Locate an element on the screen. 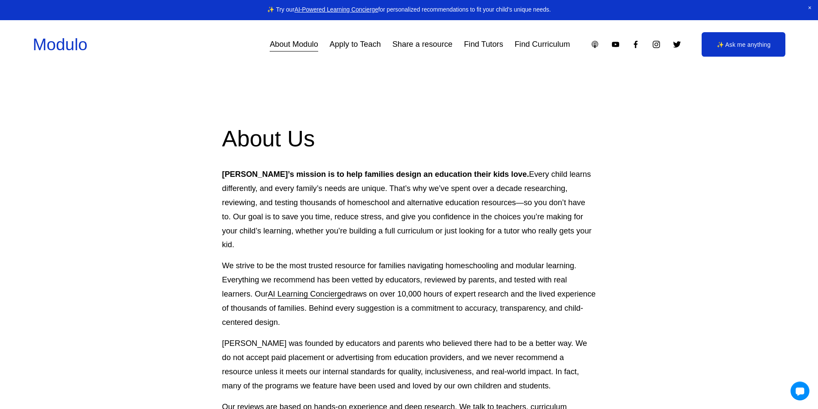 This screenshot has height=409, width=818. a: Instagram is located at coordinates (656, 44).